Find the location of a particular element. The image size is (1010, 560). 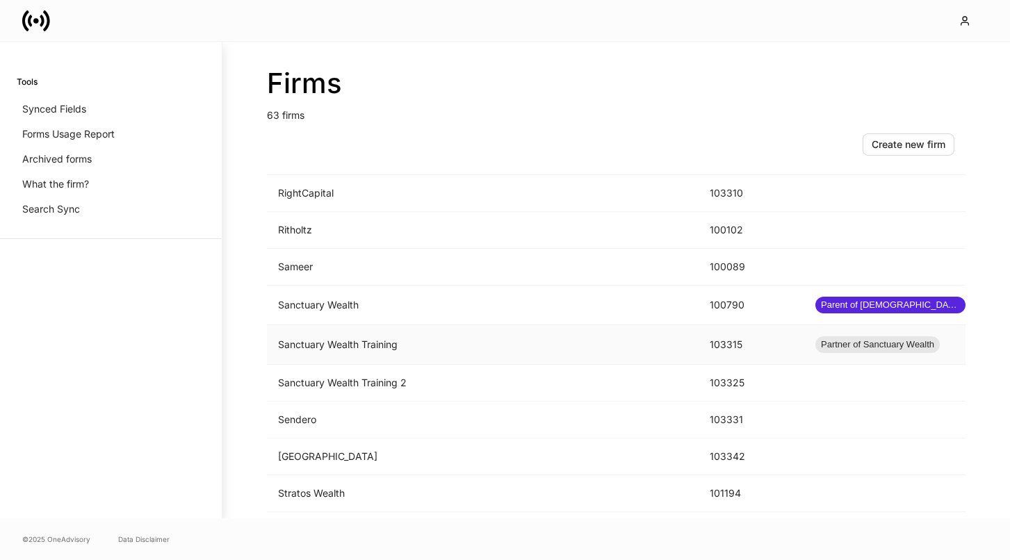

span: Partner of Sanctuary Wealth is located at coordinates (878, 345).